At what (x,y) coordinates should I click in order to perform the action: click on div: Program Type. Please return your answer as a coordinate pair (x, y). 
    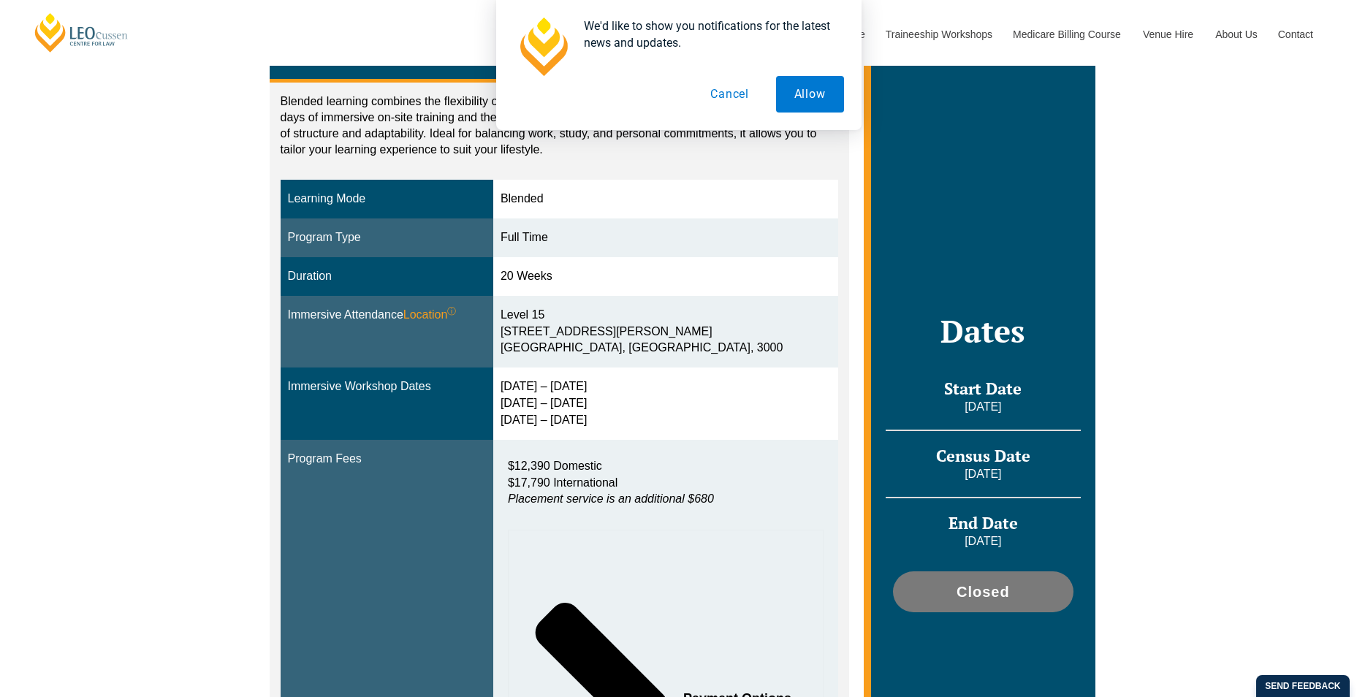
    Looking at the image, I should click on (387, 237).